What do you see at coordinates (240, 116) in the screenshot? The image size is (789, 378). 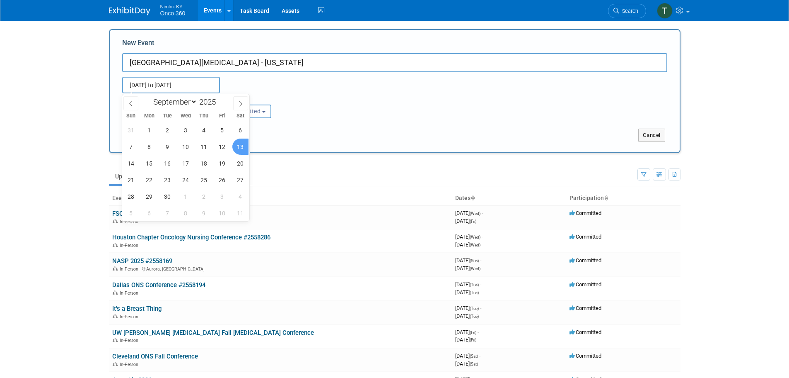 I see `span: Sat` at bounding box center [240, 116].